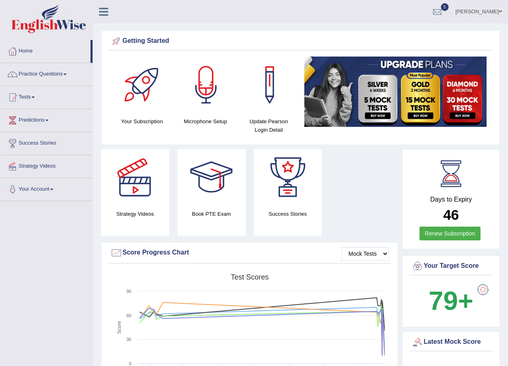 The image size is (508, 366). I want to click on a: Predictions, so click(46, 119).